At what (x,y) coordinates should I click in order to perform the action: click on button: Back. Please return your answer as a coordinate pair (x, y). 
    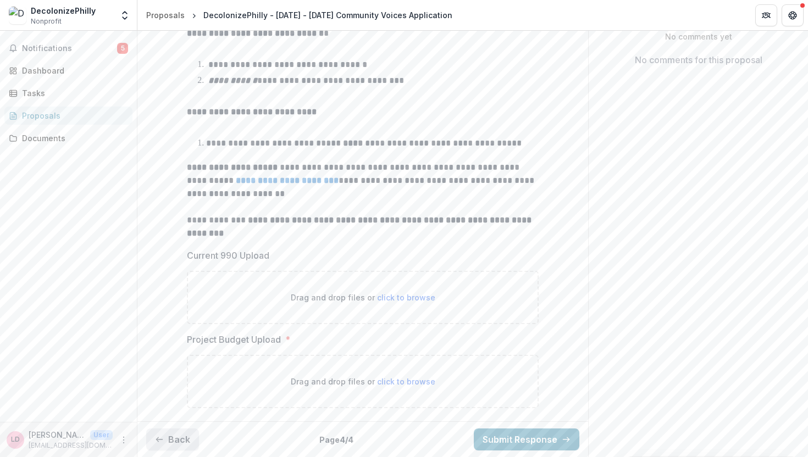
    Looking at the image, I should click on (173, 440).